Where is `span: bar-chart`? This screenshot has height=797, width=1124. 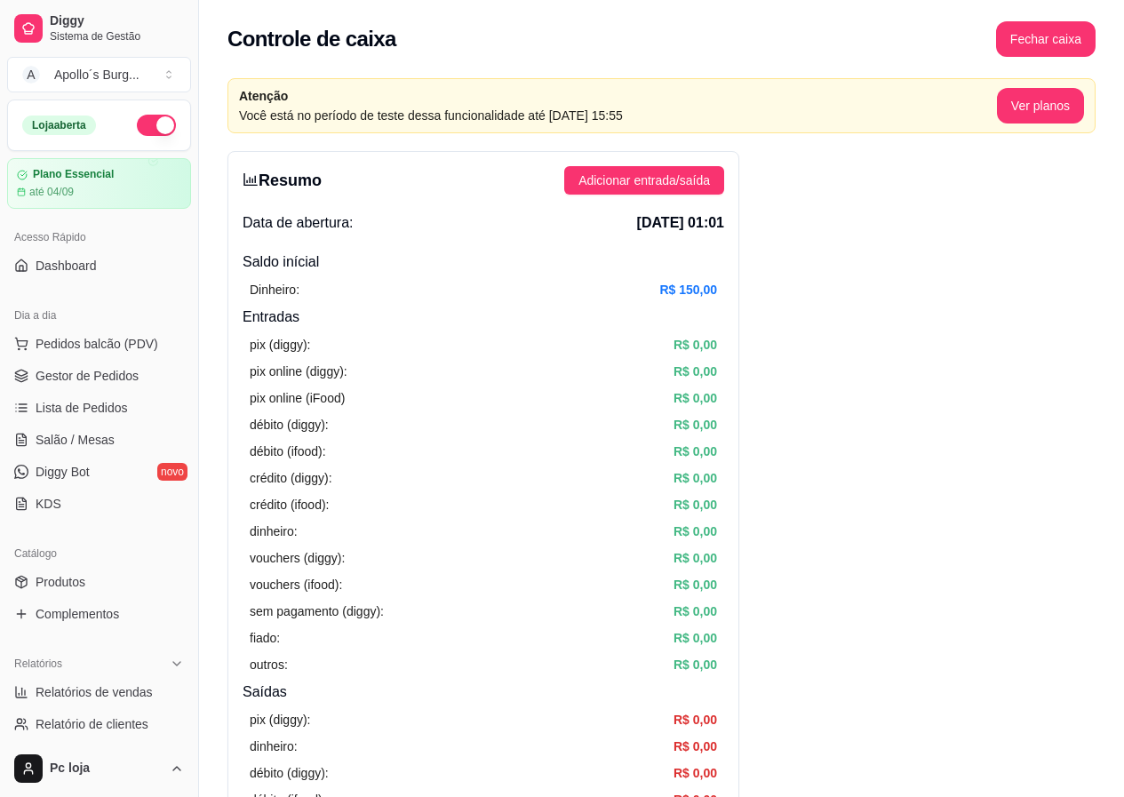 span: bar-chart is located at coordinates (251, 180).